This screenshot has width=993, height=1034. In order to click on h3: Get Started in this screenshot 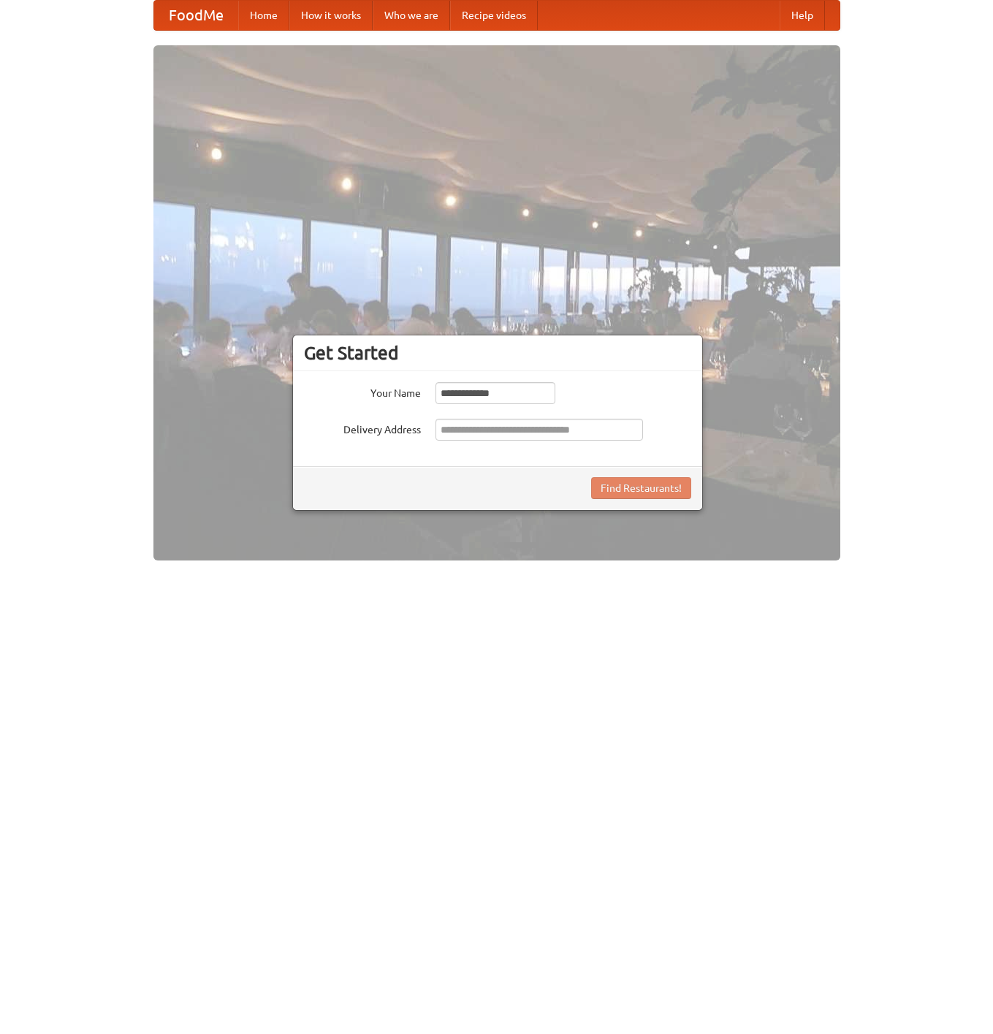, I will do `click(498, 353)`.